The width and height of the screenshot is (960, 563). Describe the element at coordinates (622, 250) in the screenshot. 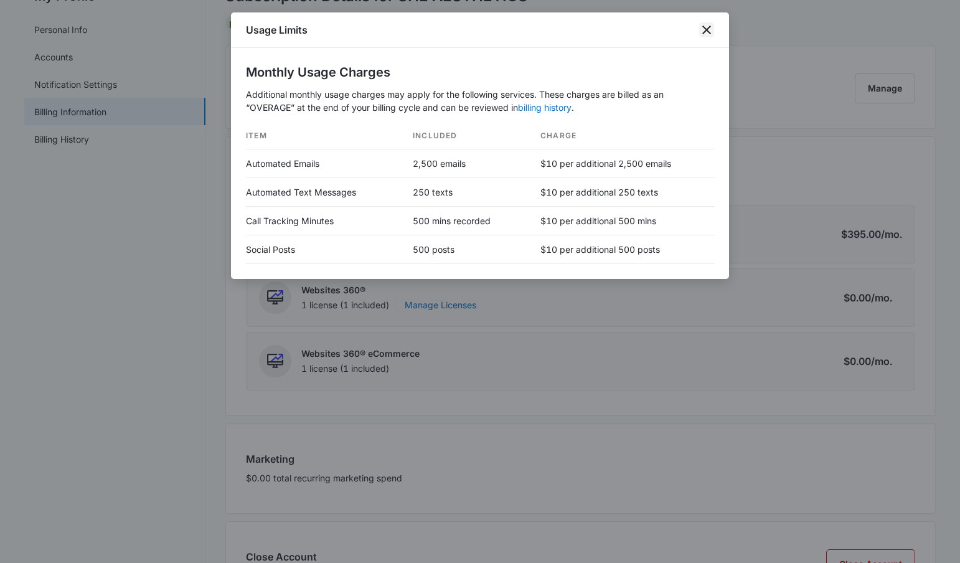

I see `td: $10 per additional 500 posts` at that location.